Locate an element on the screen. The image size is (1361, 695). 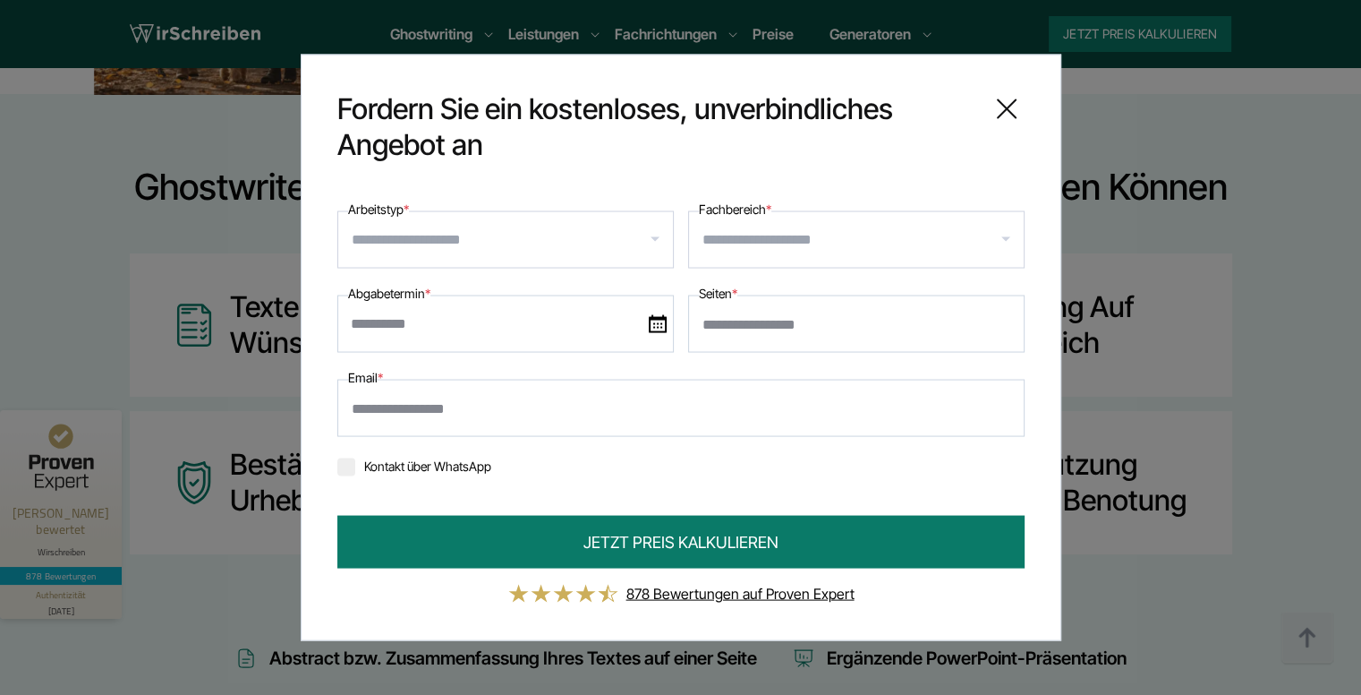
label: Email is located at coordinates (365, 378).